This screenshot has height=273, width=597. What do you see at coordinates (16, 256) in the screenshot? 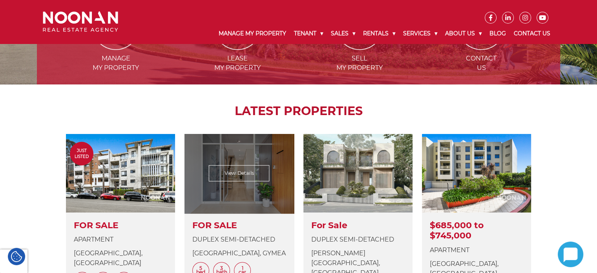
I see `div: Cookie Settings` at bounding box center [16, 256].